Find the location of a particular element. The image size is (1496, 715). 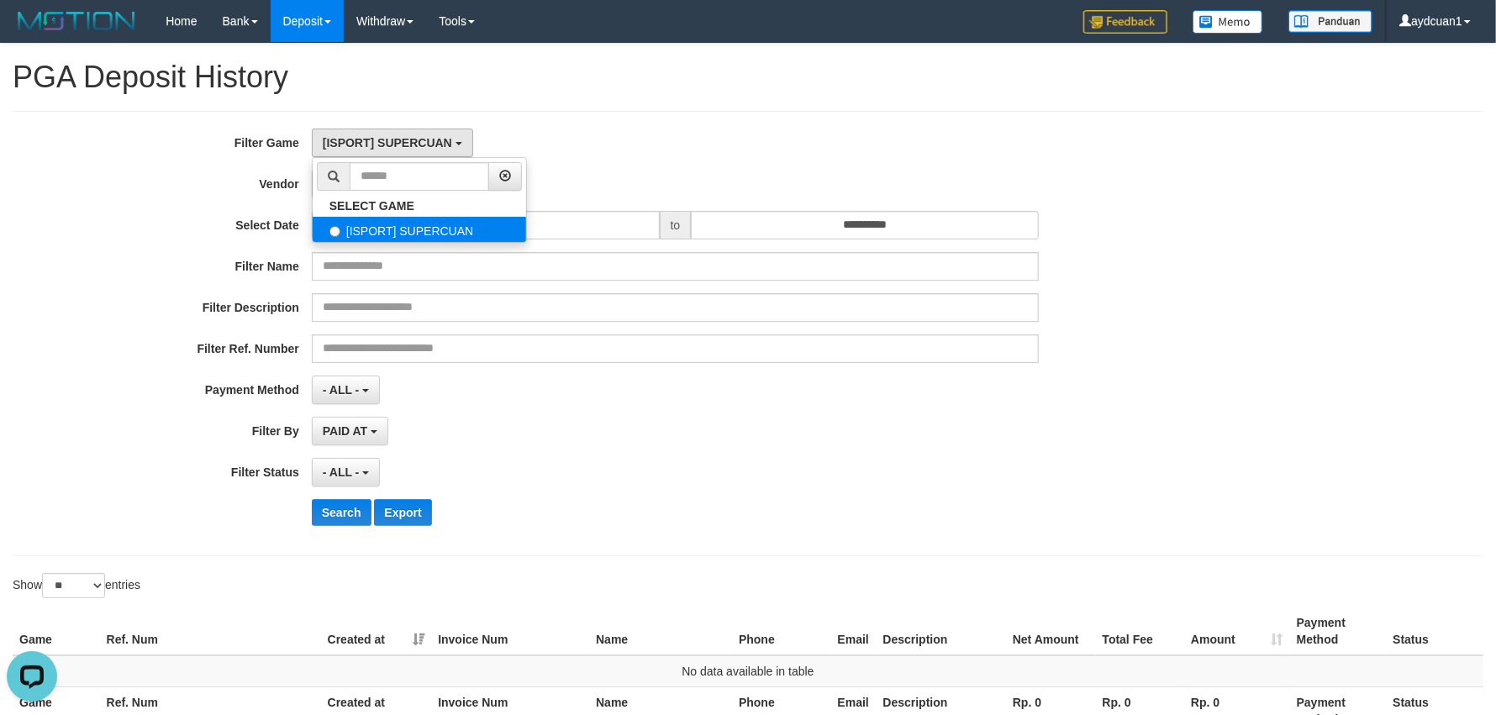

button: Open LiveChat chat widget is located at coordinates (32, 32).